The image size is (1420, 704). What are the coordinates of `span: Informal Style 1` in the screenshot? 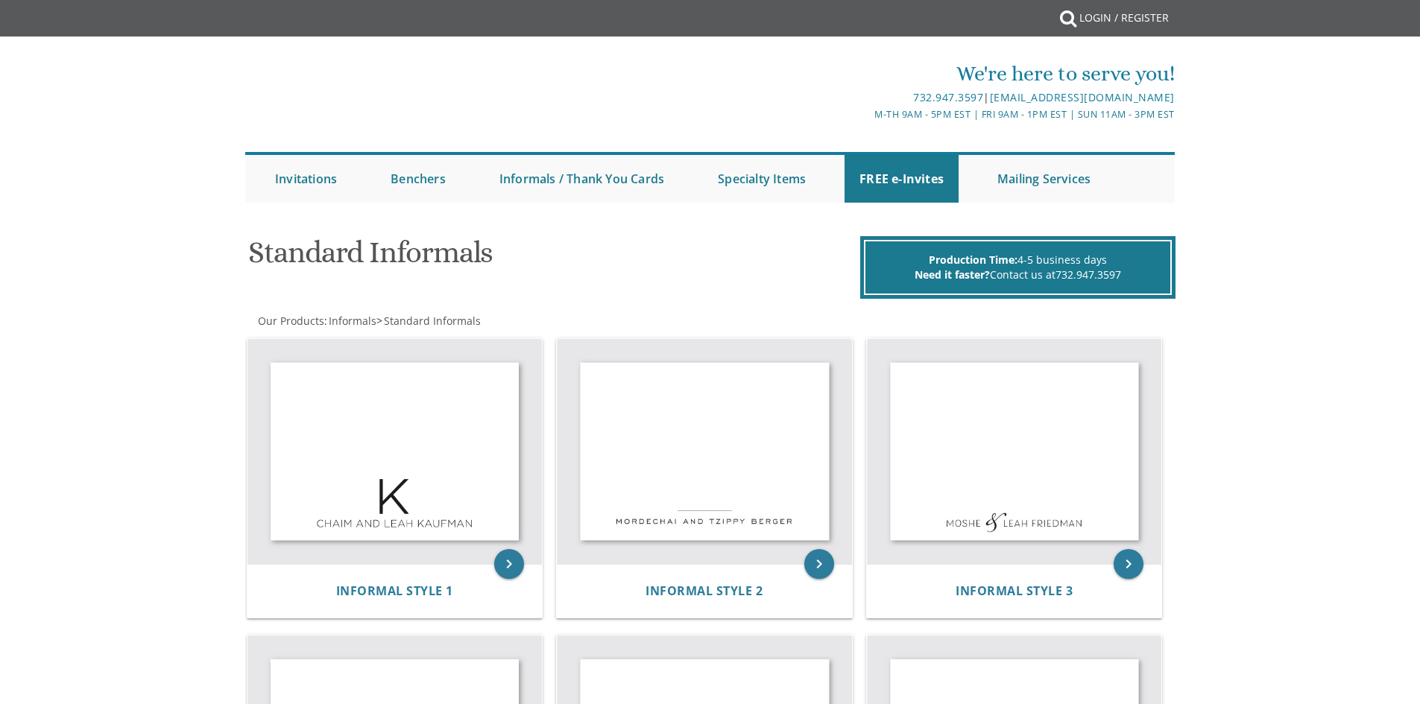 It's located at (394, 591).